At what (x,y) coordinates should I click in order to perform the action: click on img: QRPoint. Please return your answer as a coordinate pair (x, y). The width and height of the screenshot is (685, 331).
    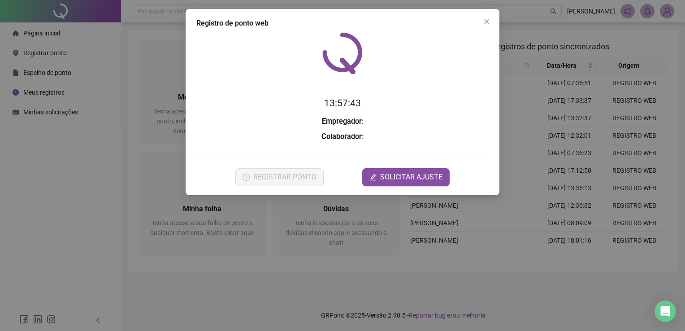
    Looking at the image, I should click on (343, 53).